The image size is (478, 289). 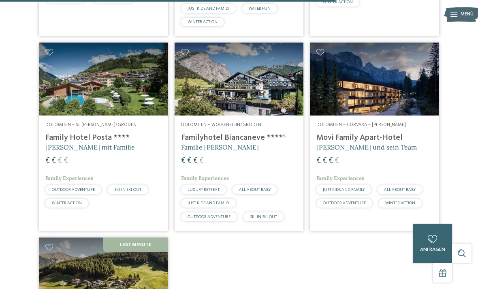 I want to click on a: anfragen, so click(x=433, y=244).